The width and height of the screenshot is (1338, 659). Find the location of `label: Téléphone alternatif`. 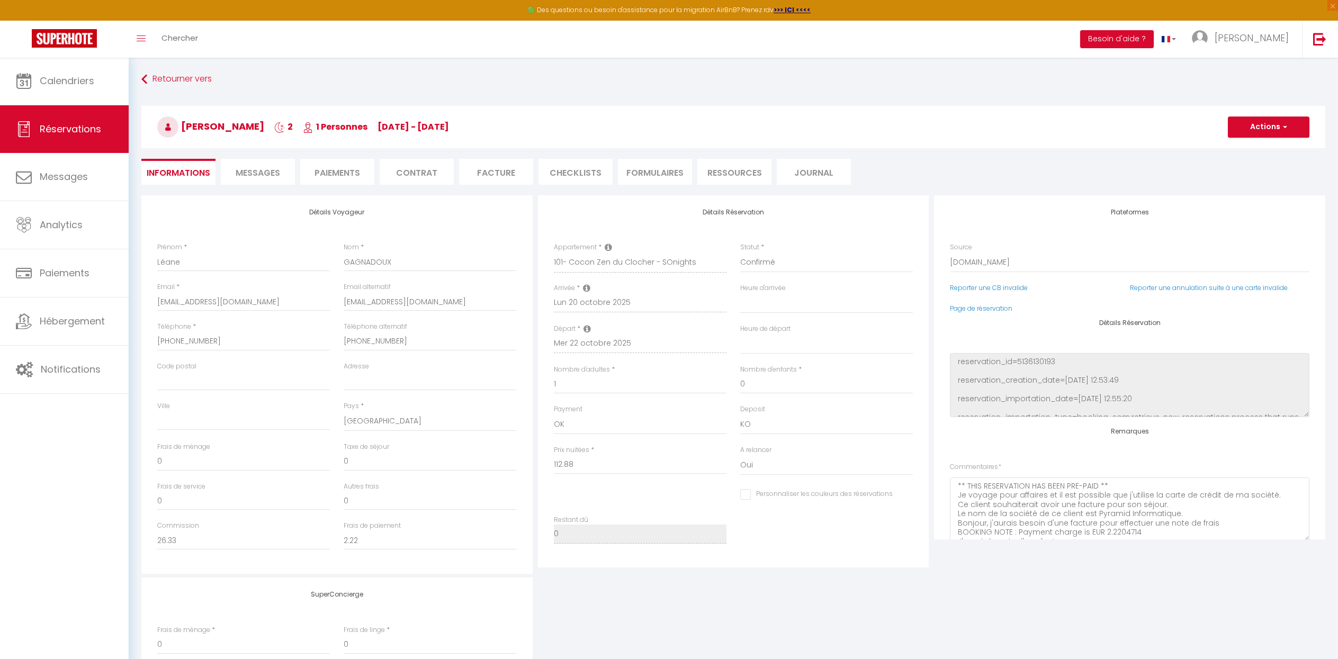

label: Téléphone alternatif is located at coordinates (375, 327).